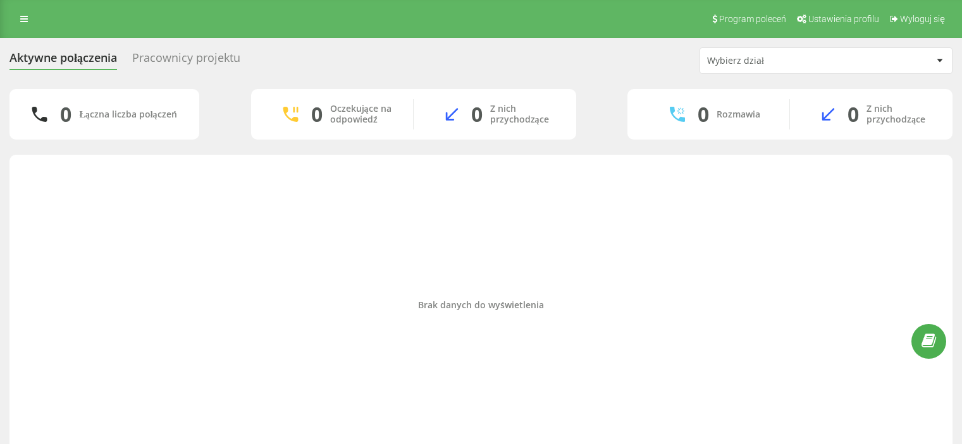  What do you see at coordinates (738, 114) in the screenshot?
I see `div: Rozmawia` at bounding box center [738, 114].